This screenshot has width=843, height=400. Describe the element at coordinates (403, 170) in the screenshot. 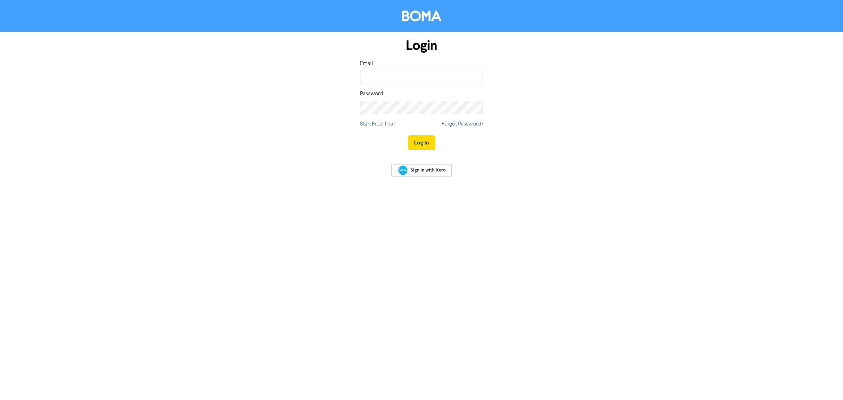

I see `img: Xero logo` at that location.